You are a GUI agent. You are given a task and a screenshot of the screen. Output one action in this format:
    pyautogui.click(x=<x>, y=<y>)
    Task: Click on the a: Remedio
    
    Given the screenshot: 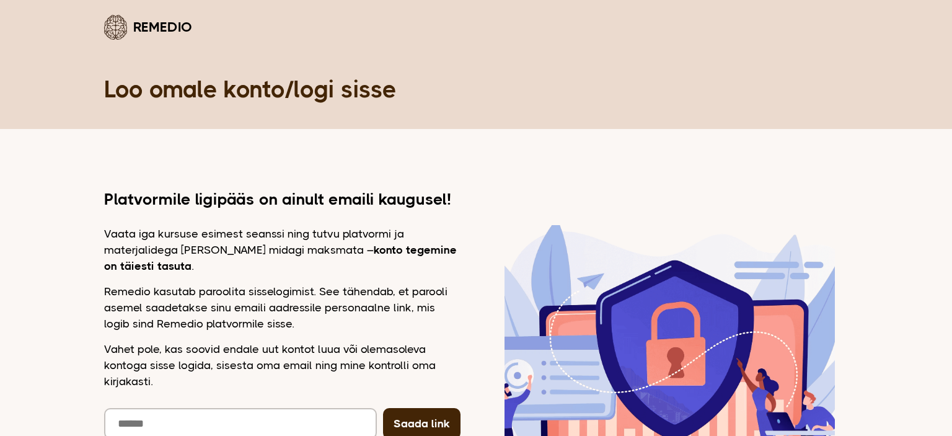 What is the action you would take?
    pyautogui.click(x=148, y=27)
    